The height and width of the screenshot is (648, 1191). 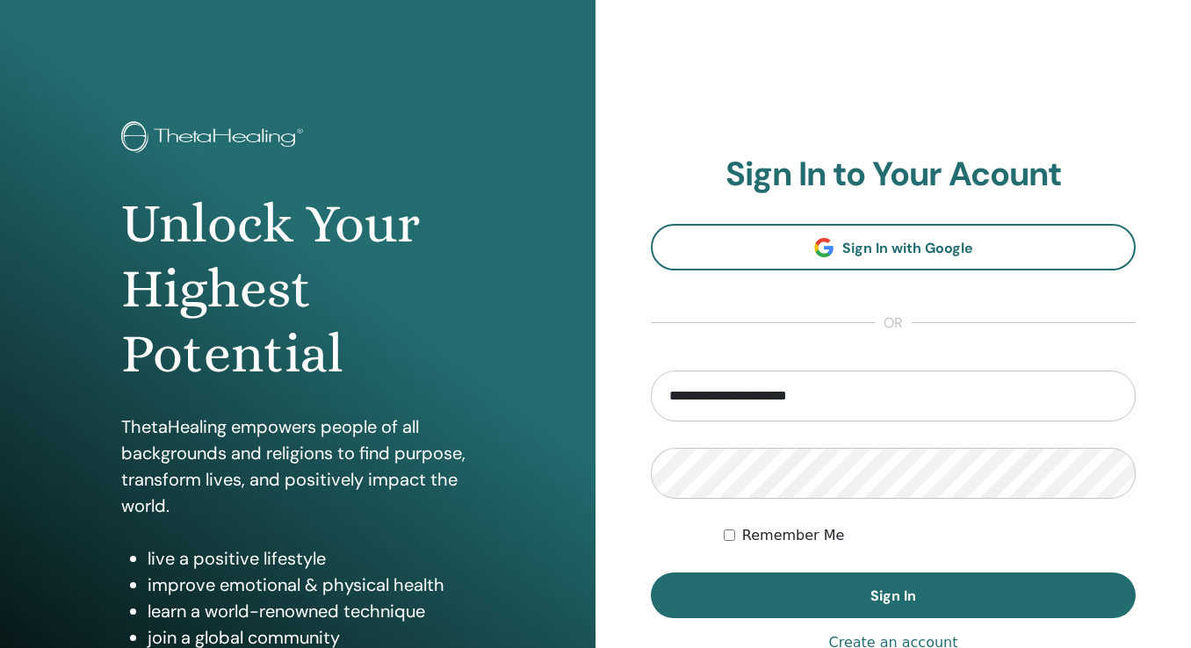 I want to click on div: Keep me authenticated indefinitely or until I manually logout, so click(x=930, y=536).